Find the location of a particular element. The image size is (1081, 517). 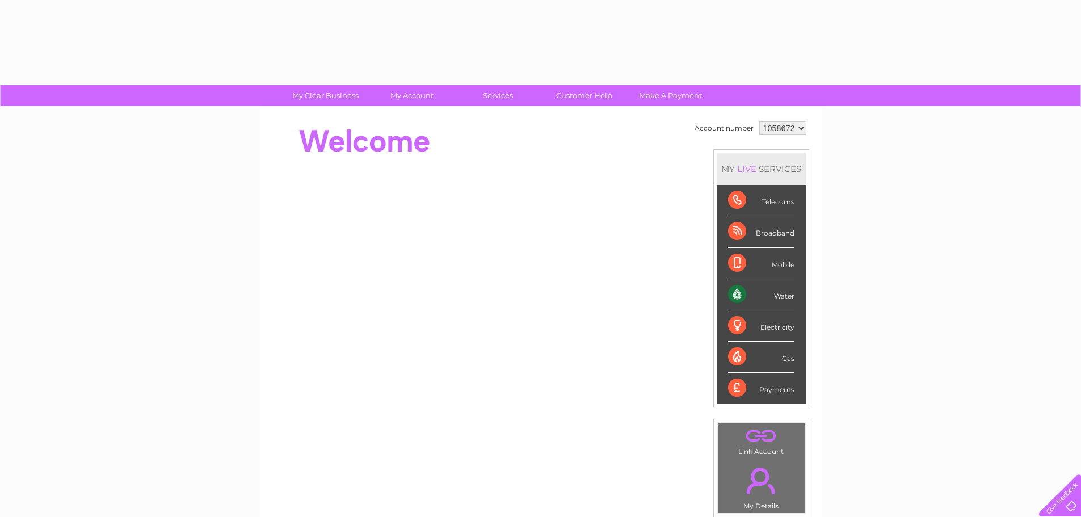

div: Water is located at coordinates (761, 294).